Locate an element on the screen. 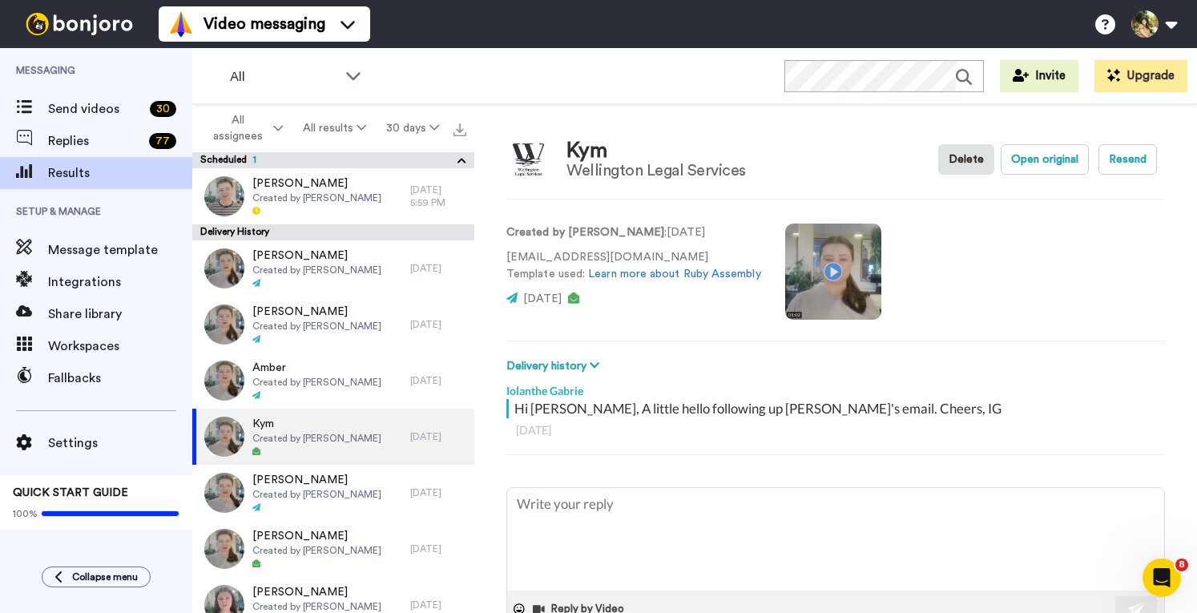 The image size is (1197, 613). span: Workspaces is located at coordinates (120, 346).